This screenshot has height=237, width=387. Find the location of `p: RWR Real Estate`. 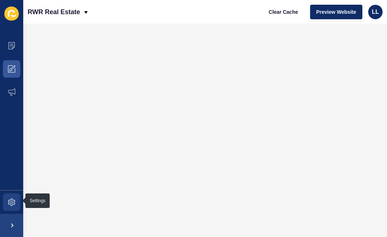

p: RWR Real Estate is located at coordinates (54, 12).